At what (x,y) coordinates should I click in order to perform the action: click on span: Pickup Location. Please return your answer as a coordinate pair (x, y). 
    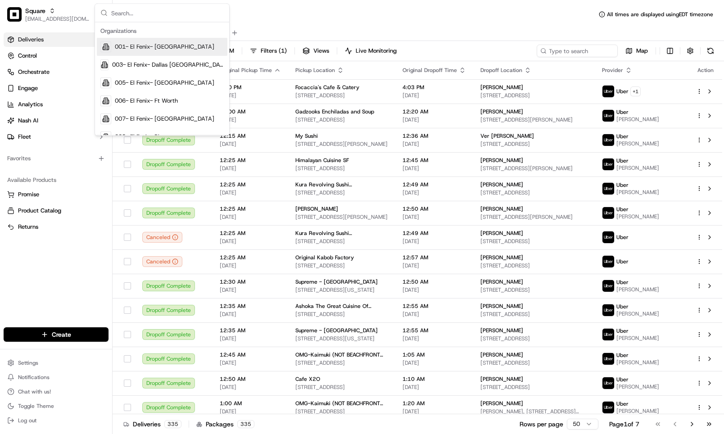
    Looking at the image, I should click on (315, 70).